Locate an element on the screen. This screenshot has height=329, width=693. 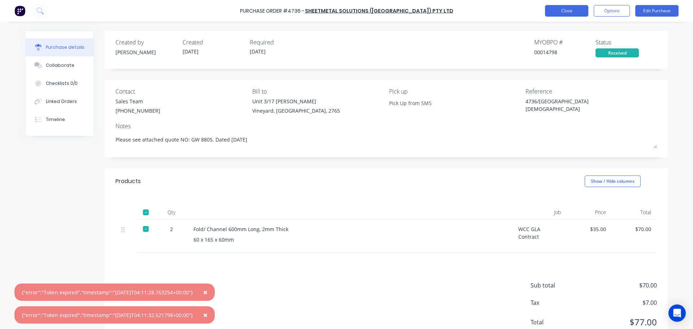
input: Enter notes... is located at coordinates (422, 103).